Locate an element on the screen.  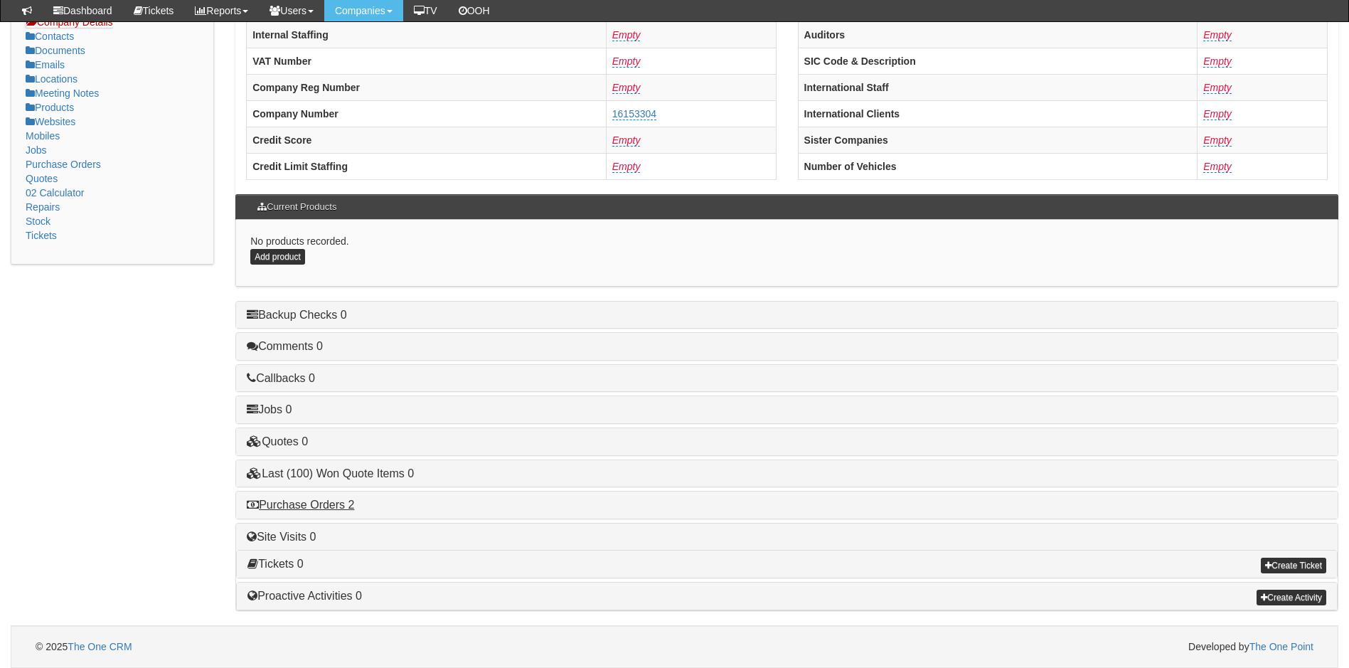
h3: Current Products is located at coordinates (296, 207).